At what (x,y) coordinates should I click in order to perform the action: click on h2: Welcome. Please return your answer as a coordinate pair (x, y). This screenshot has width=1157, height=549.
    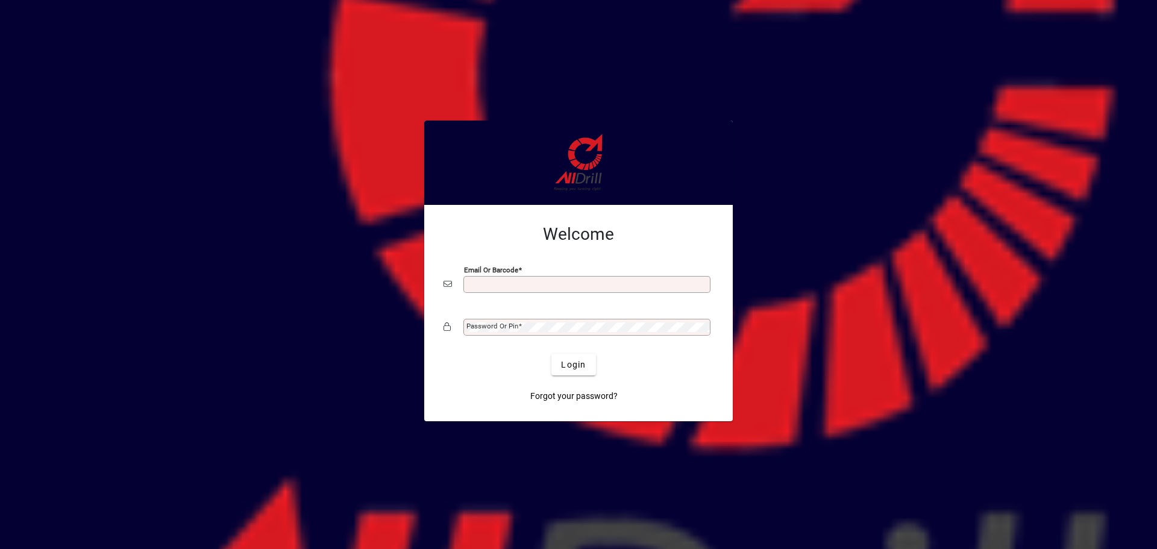
    Looking at the image, I should click on (578, 234).